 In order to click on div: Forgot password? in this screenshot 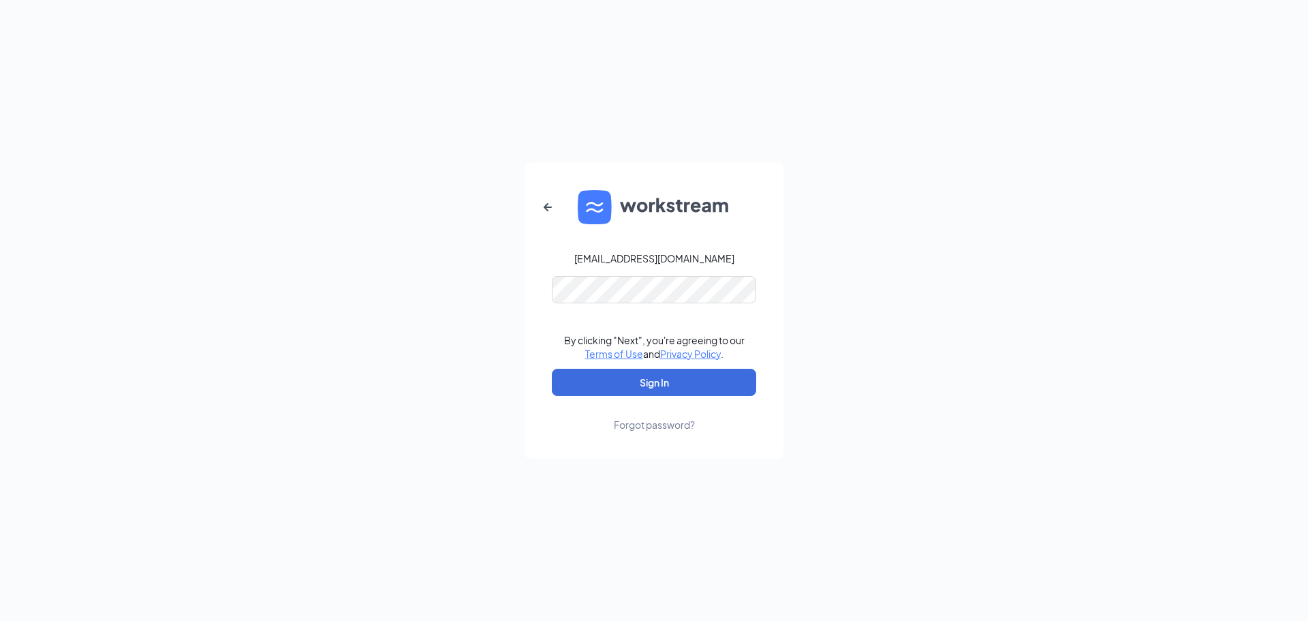, I will do `click(654, 424)`.